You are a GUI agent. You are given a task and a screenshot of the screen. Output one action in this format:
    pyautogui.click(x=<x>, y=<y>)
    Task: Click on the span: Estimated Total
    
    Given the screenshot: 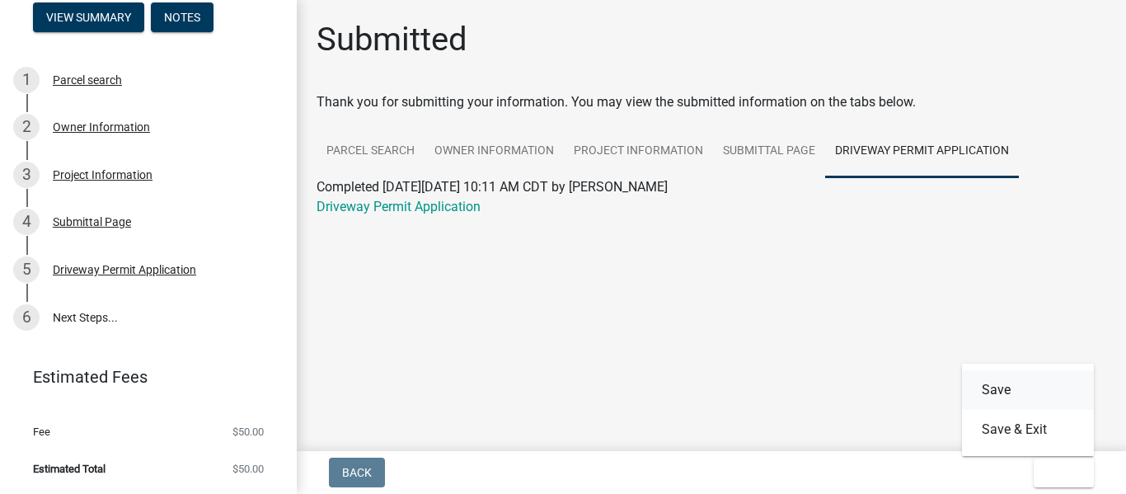 What is the action you would take?
    pyautogui.click(x=69, y=468)
    